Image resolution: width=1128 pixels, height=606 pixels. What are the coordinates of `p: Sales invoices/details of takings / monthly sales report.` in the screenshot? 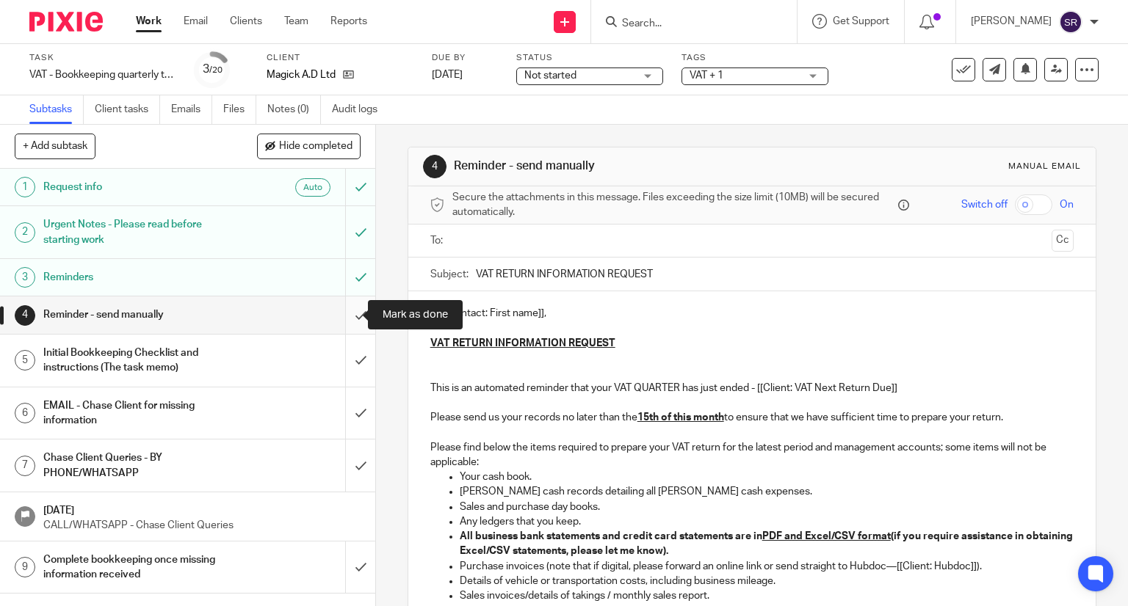 It's located at (766, 596).